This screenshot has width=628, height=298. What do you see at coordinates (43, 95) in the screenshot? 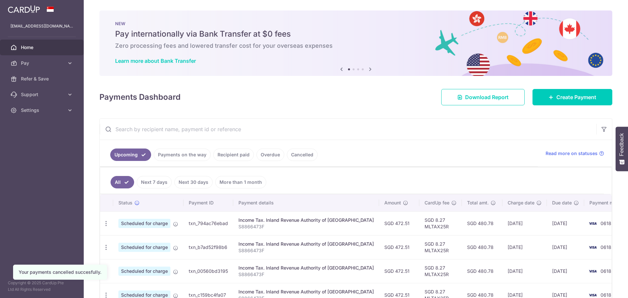
I see `span: Support` at bounding box center [43, 95].